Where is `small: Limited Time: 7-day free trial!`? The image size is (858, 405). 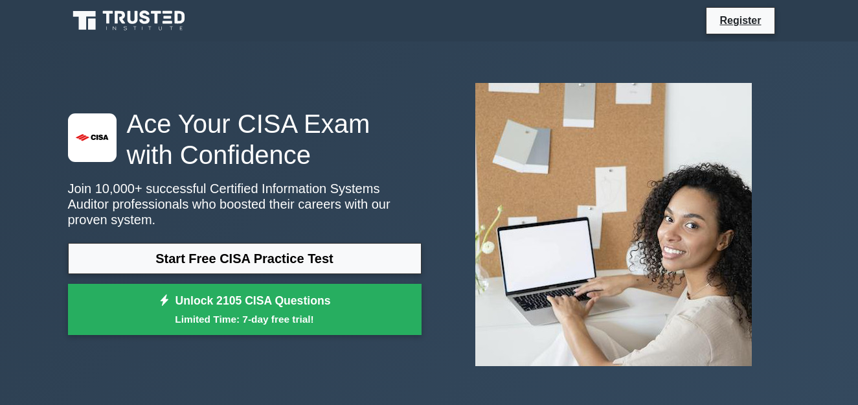 small: Limited Time: 7-day free trial! is located at coordinates (245, 318).